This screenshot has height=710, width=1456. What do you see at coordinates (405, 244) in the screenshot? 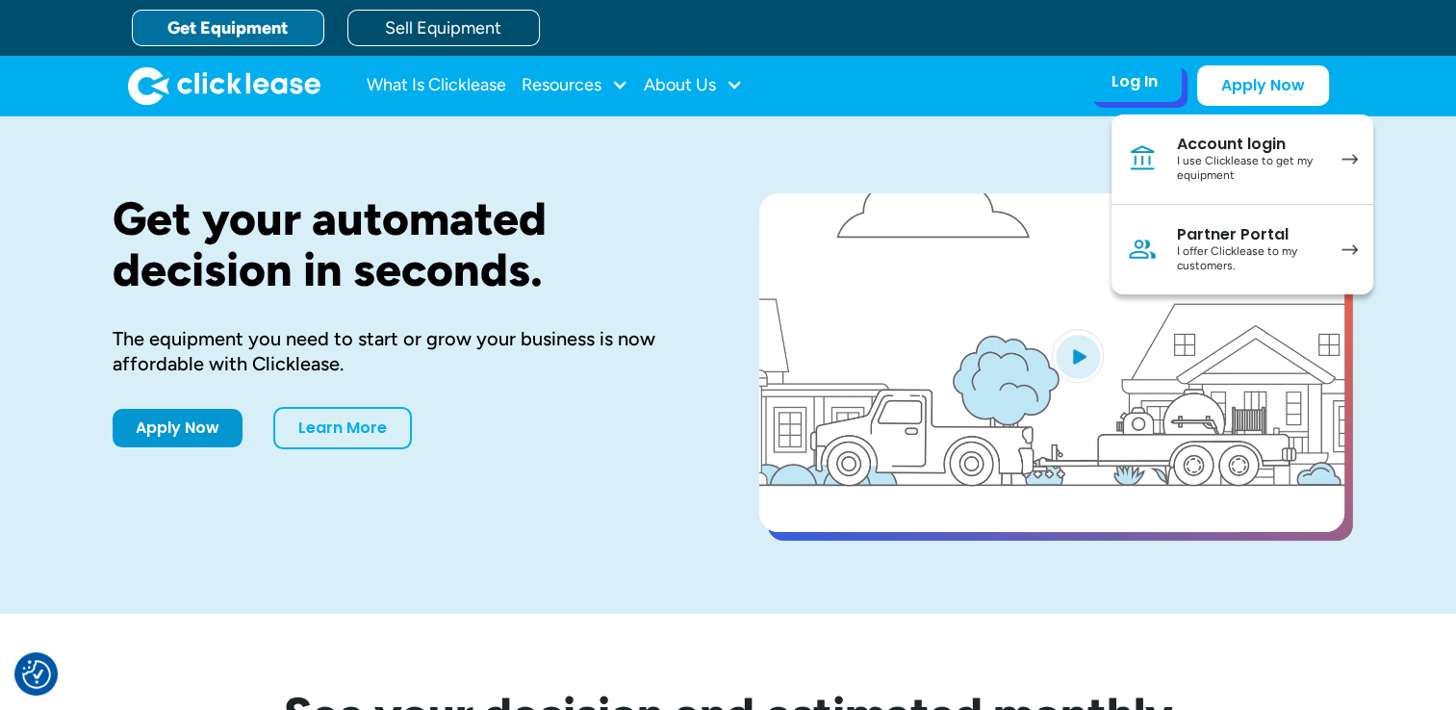
I see `h1: Get your automated decision in seconds.` at bounding box center [405, 244].